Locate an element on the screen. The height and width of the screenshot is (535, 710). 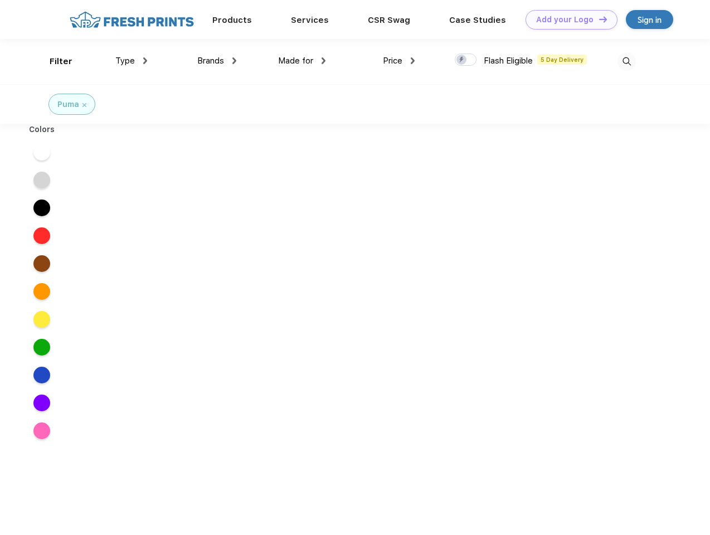
a: Services is located at coordinates (310, 20).